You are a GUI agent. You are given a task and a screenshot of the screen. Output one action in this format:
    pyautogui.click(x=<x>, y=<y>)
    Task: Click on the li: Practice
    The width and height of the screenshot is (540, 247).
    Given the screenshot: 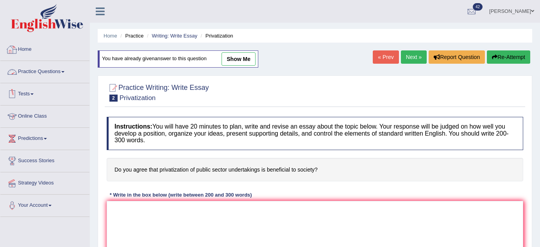 What is the action you would take?
    pyautogui.click(x=131, y=36)
    